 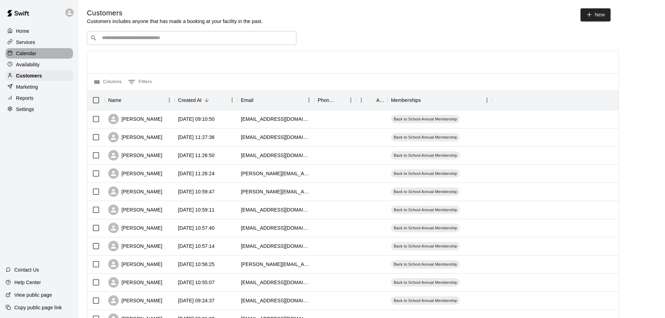 I want to click on p: View public page, so click(x=33, y=295).